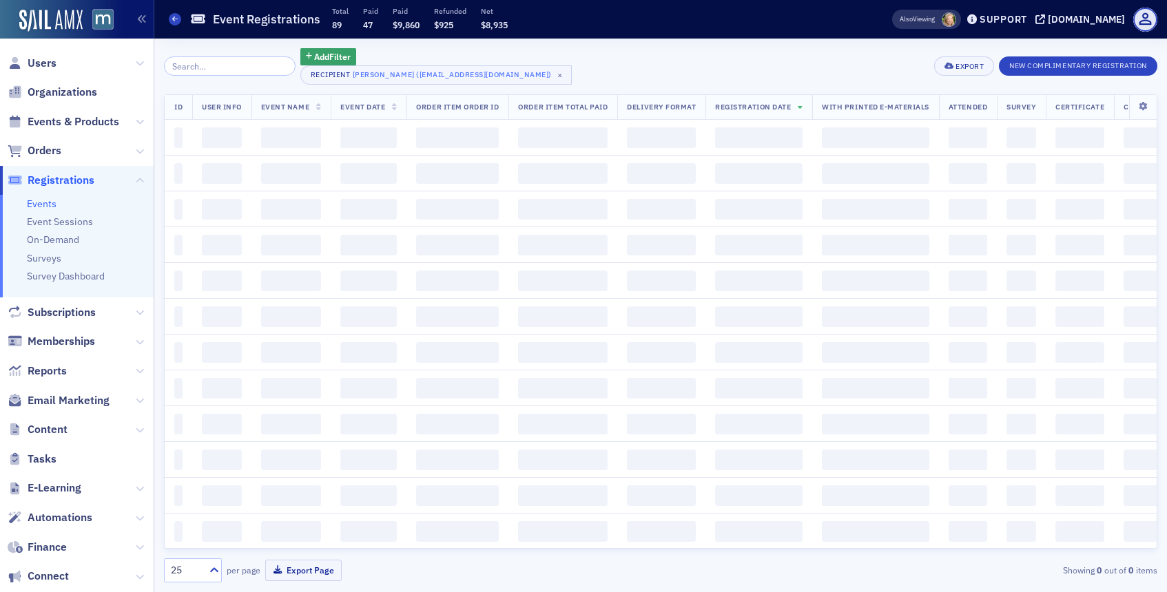 The width and height of the screenshot is (1167, 592). Describe the element at coordinates (38, 577) in the screenshot. I see `a: Connect` at that location.